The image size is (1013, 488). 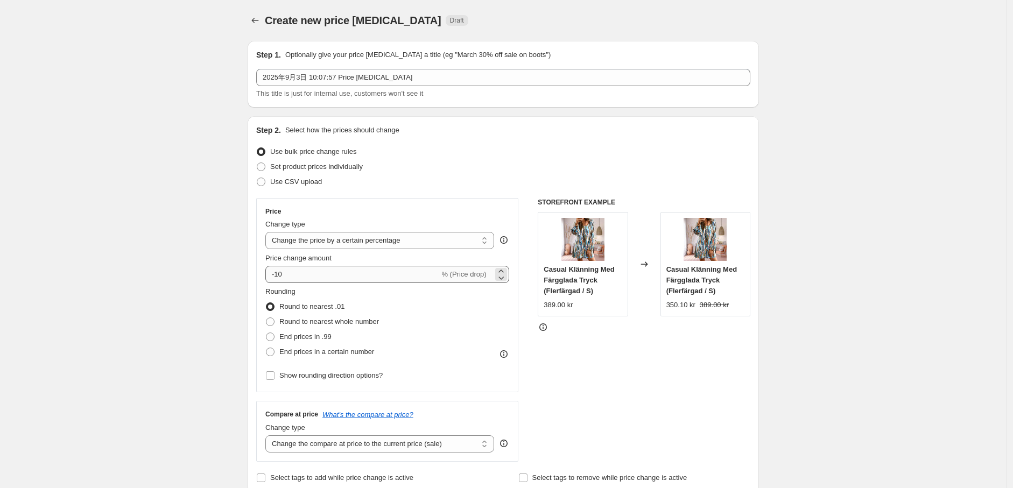 What do you see at coordinates (714, 305) in the screenshot?
I see `strike: 389.00 kr` at bounding box center [714, 305].